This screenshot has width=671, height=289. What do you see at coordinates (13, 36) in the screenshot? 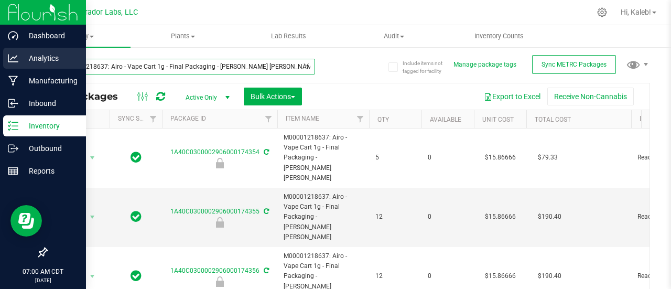
I see `inline-svg: Dashboard` at bounding box center [13, 36].